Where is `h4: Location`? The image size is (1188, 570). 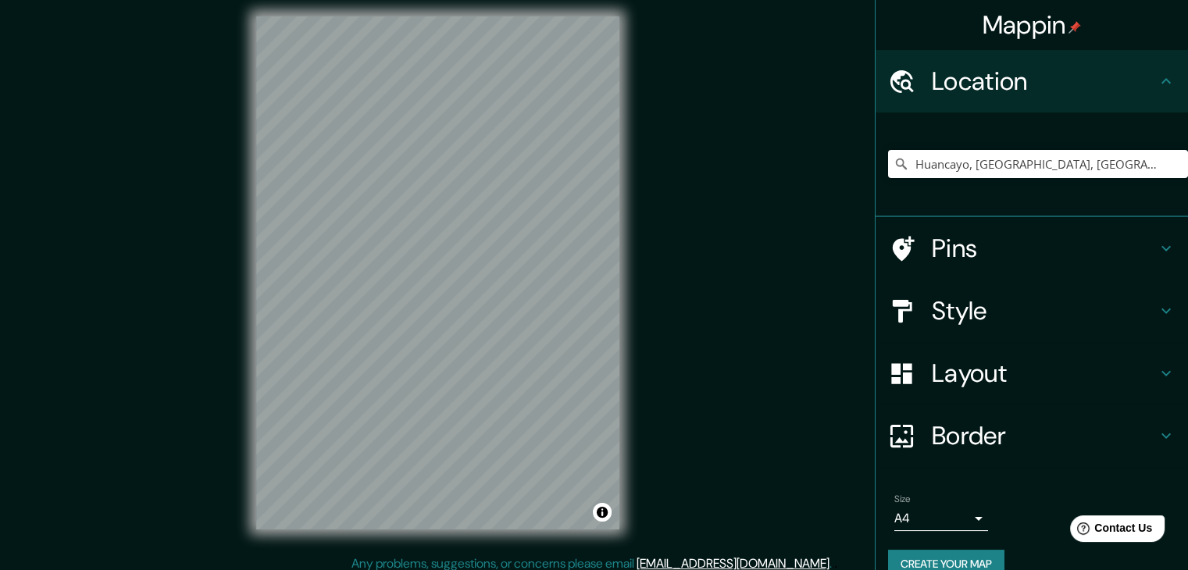
h4: Location is located at coordinates (1044, 81).